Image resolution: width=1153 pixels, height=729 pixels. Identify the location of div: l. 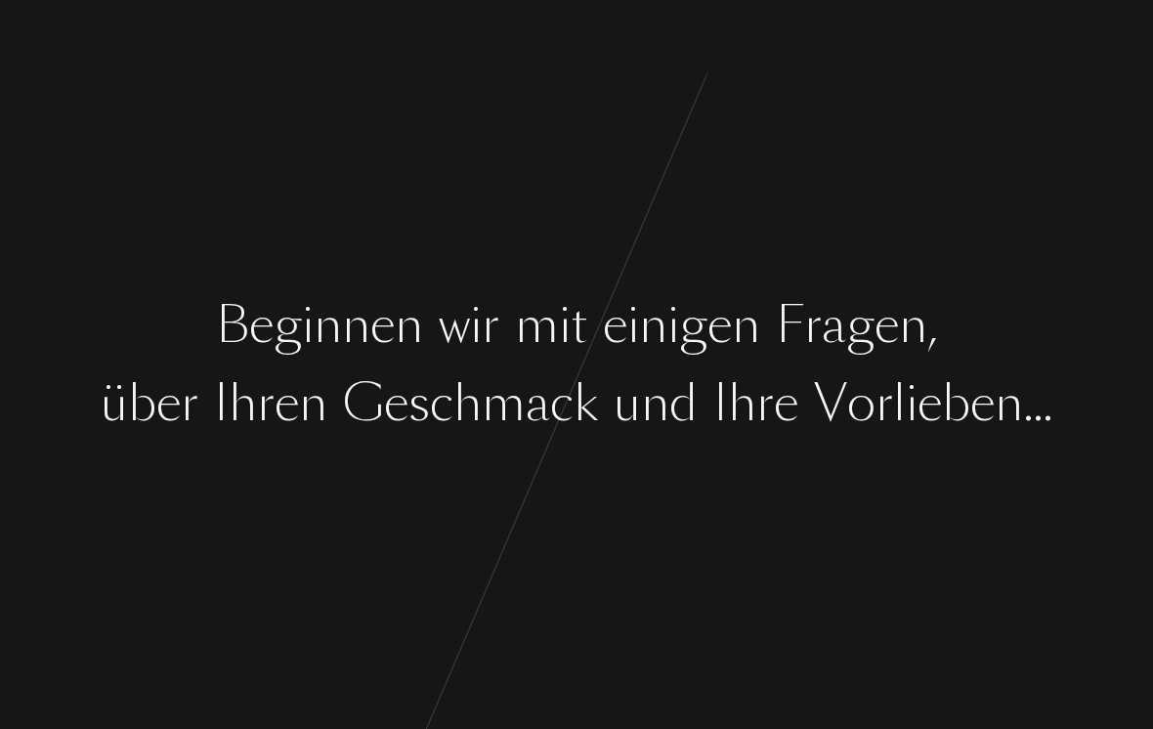
(899, 404).